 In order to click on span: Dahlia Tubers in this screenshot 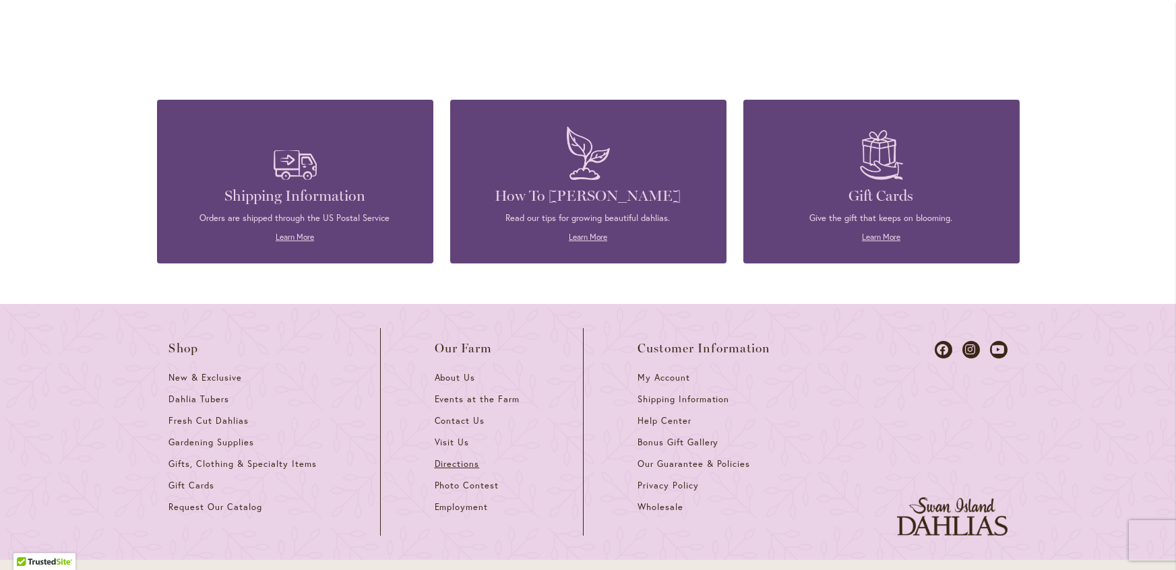, I will do `click(199, 399)`.